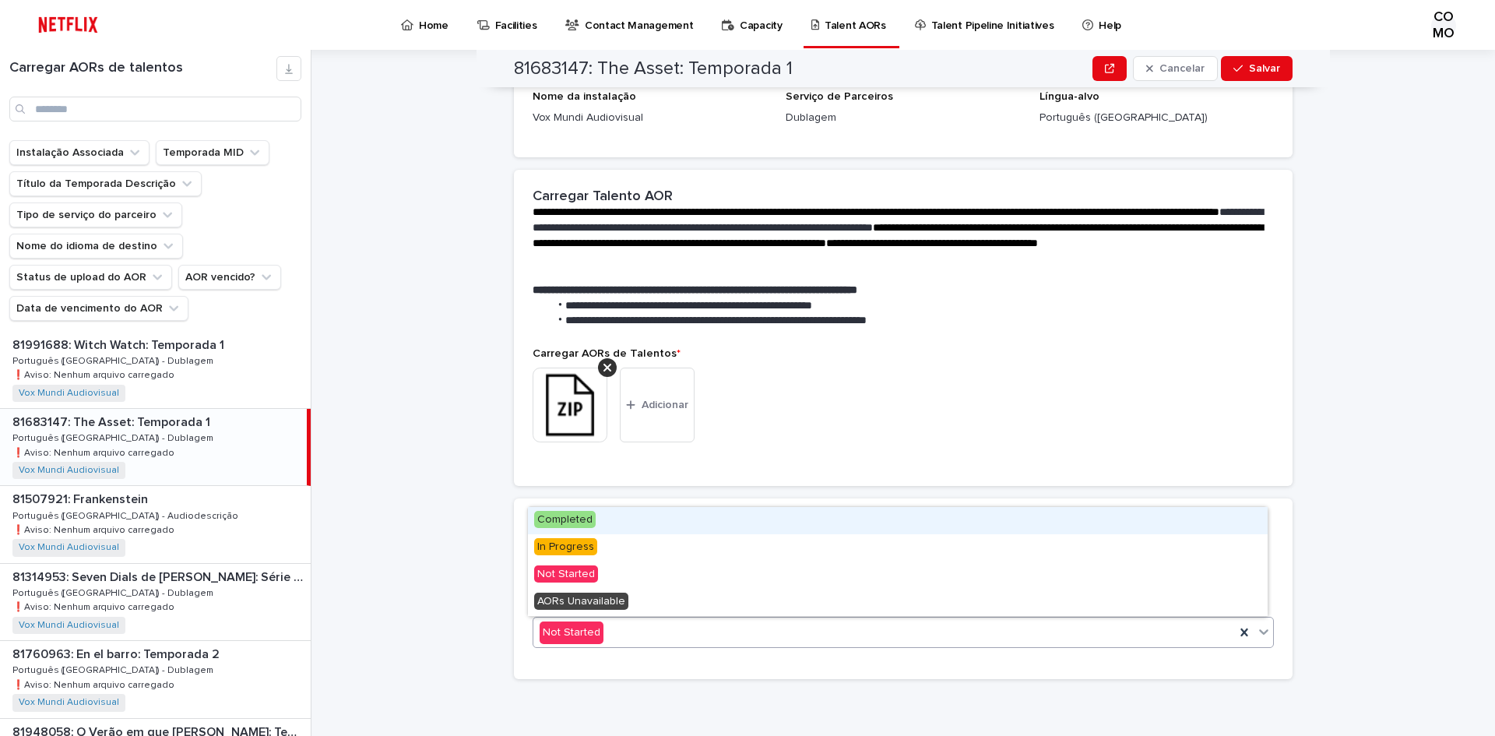 Image resolution: width=1495 pixels, height=736 pixels. What do you see at coordinates (99, 308) in the screenshot?
I see `button: Data de vencimento do AOR` at bounding box center [99, 308].